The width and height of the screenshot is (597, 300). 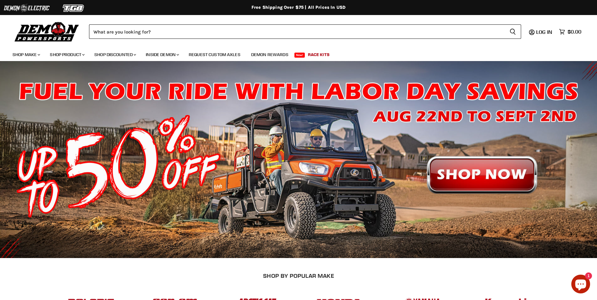 I want to click on form: Product, so click(x=305, y=32).